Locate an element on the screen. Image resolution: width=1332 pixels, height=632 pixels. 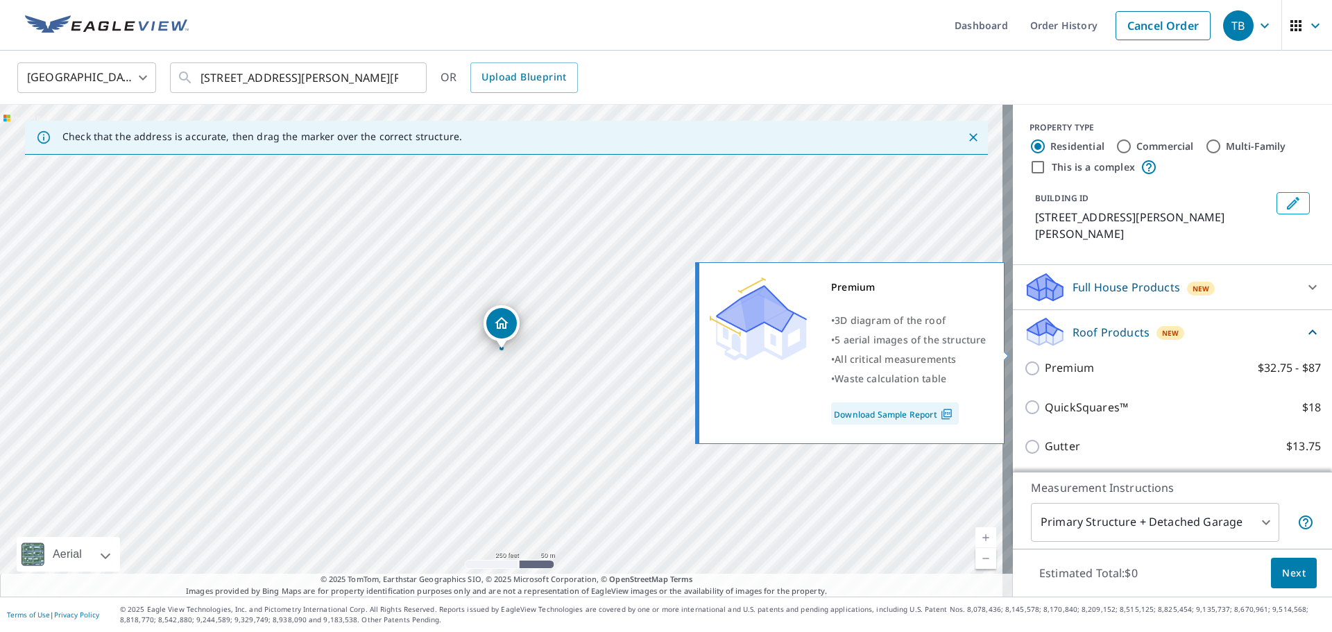
a: Current Level 17, Zoom In is located at coordinates (986, 538).